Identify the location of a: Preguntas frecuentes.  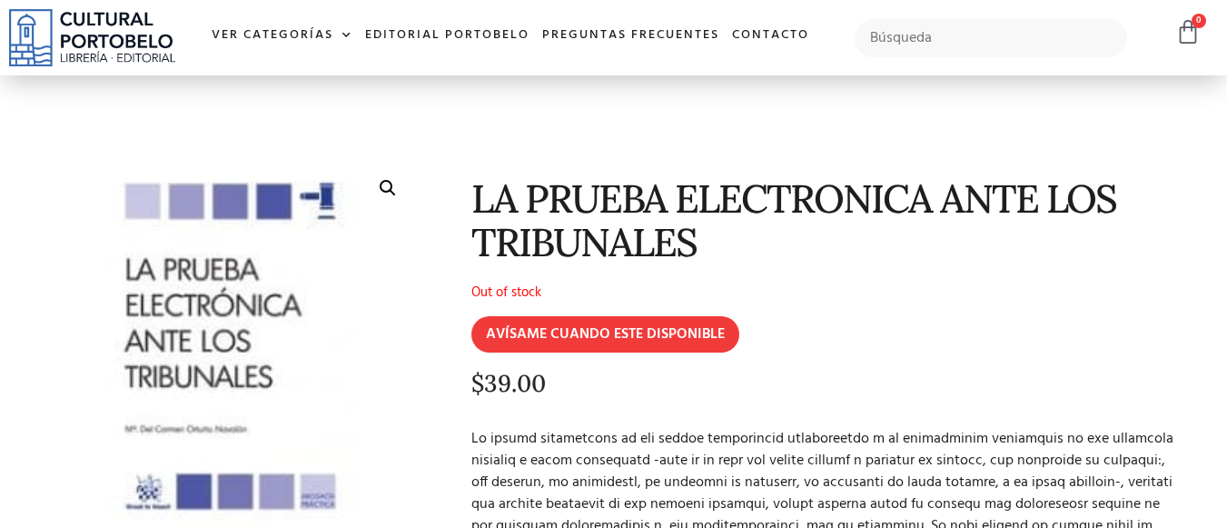
(630, 35).